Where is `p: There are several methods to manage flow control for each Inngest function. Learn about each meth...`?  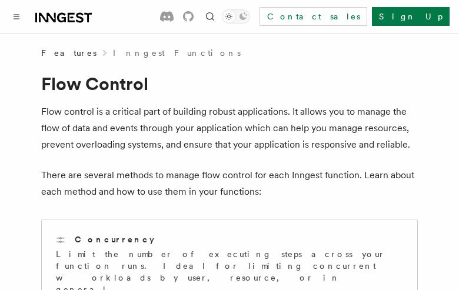
p: There are several methods to manage flow control for each Inngest function. Learn about each meth... is located at coordinates (230, 184).